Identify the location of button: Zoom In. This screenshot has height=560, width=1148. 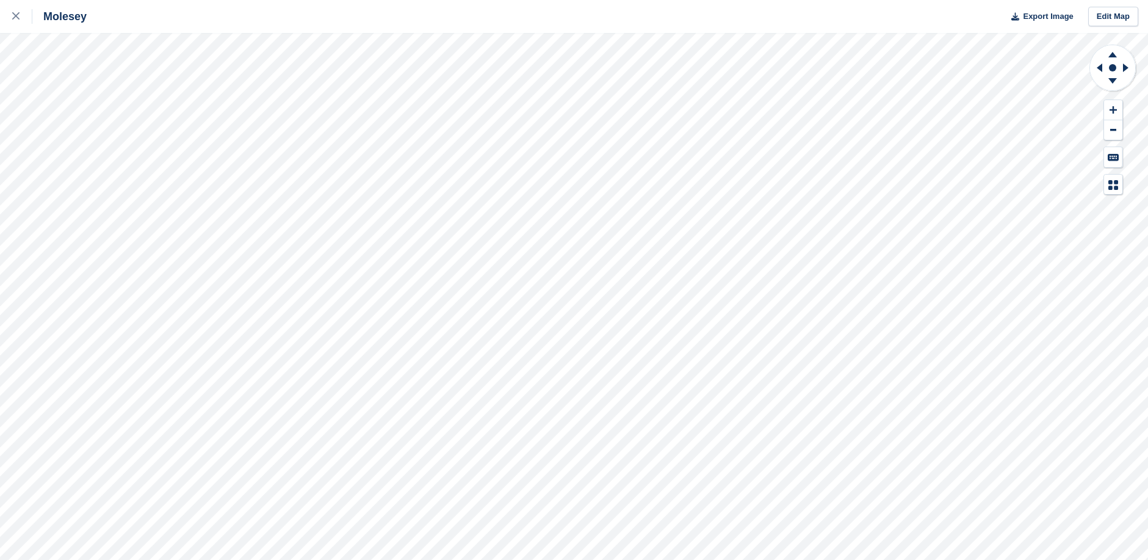
(1114, 110).